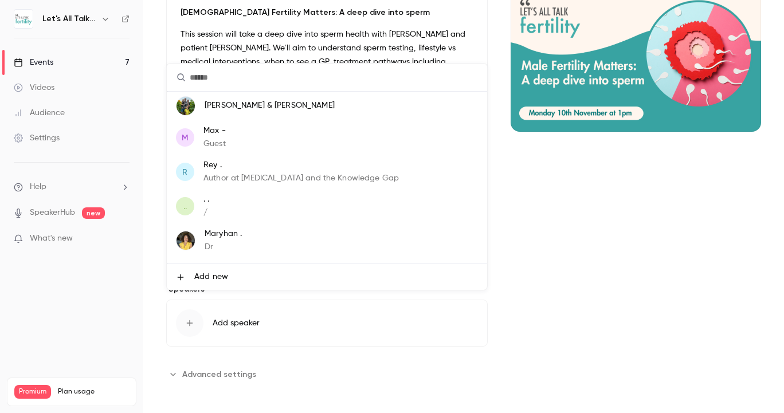 Image resolution: width=784 pixels, height=413 pixels. What do you see at coordinates (301, 165) in the screenshot?
I see `p: Rey .` at bounding box center [301, 165].